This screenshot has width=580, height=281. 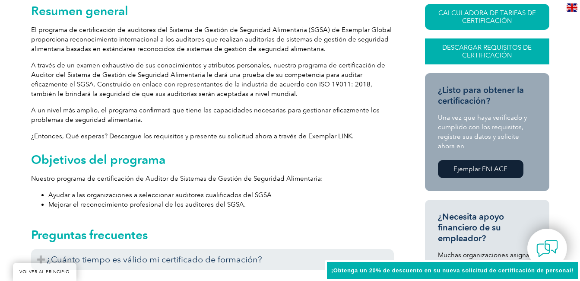 I want to click on a: VOLVER AL PRINCIPIO, so click(x=44, y=272).